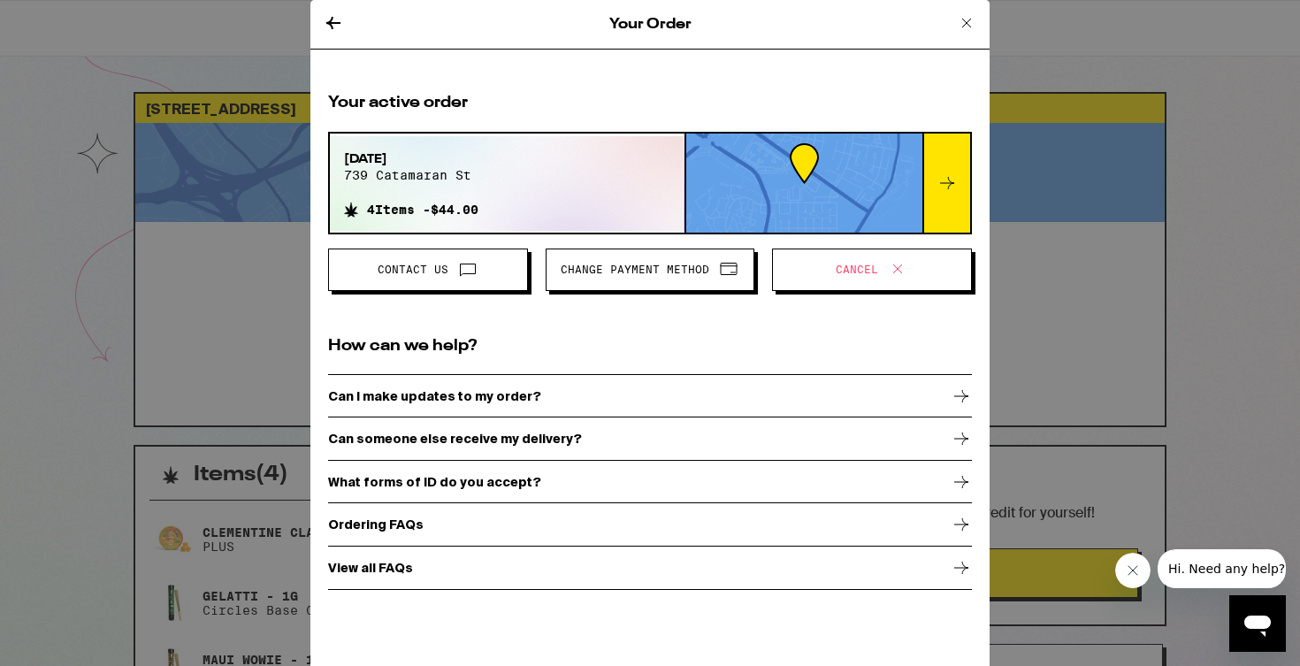  Describe the element at coordinates (857, 270) in the screenshot. I see `span: Cancel` at that location.